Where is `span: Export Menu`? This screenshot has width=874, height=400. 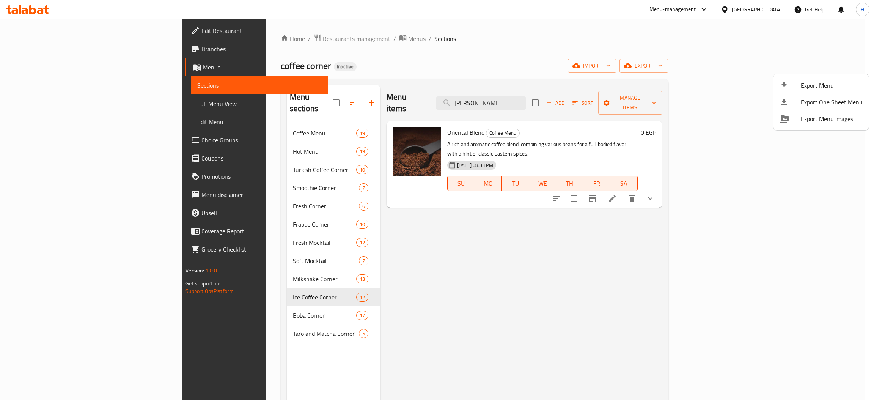
span: Export Menu is located at coordinates (831, 85).